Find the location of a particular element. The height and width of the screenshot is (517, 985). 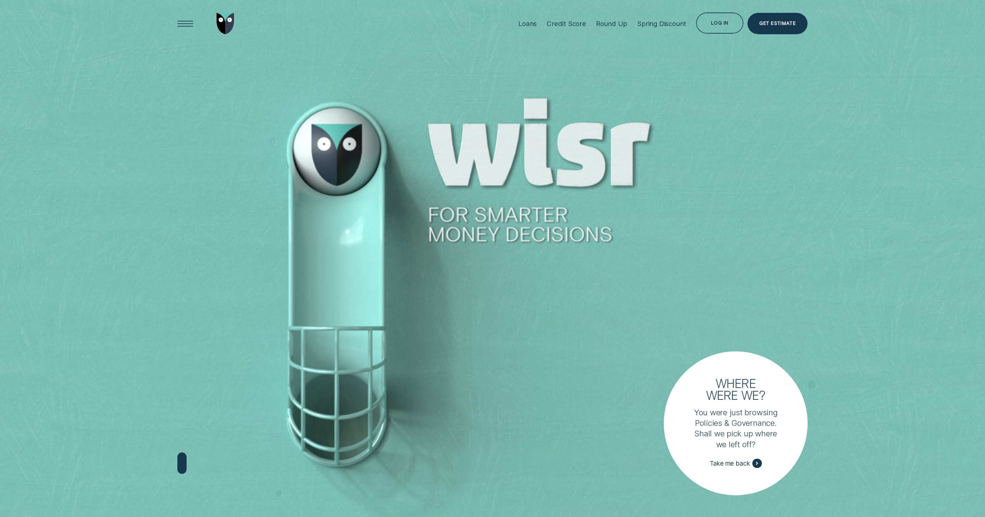

button: Open Menu is located at coordinates (185, 23).